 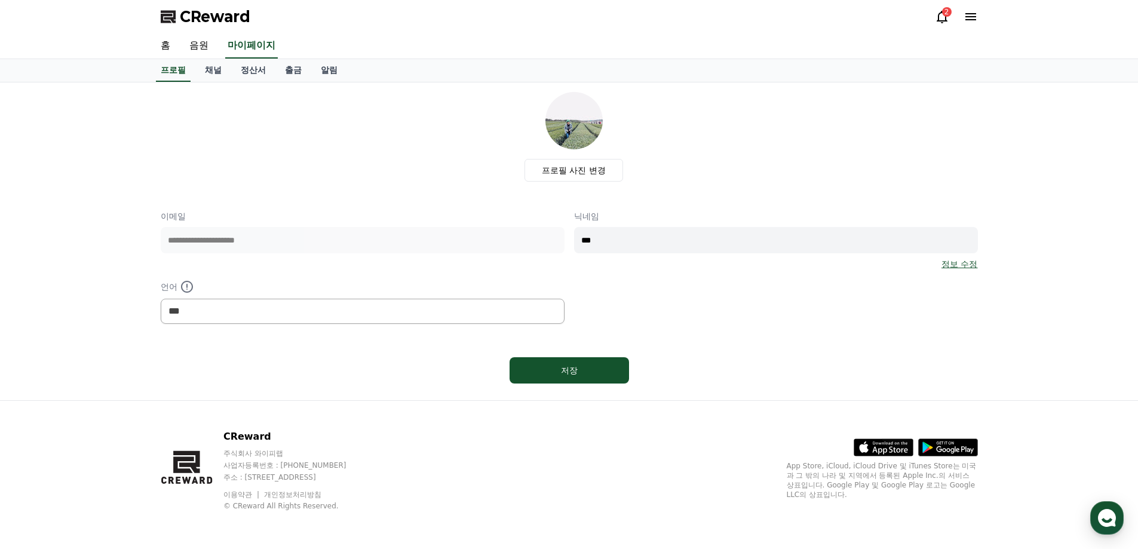 I want to click on a: 정산서, so click(x=253, y=70).